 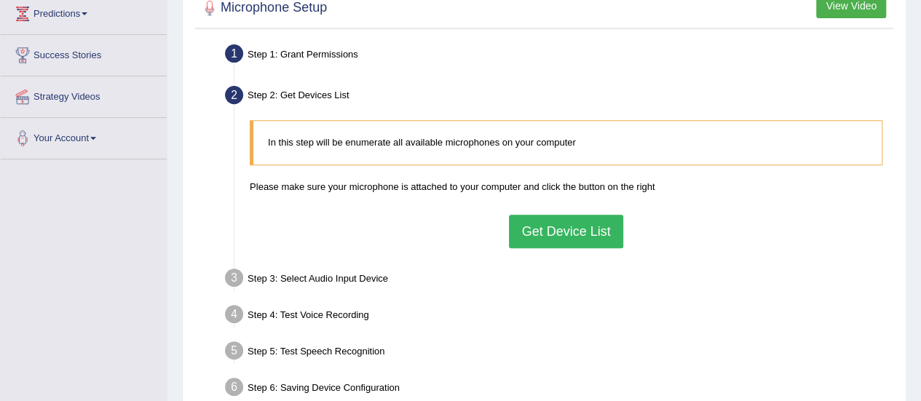 I want to click on a: Success Stories, so click(x=84, y=53).